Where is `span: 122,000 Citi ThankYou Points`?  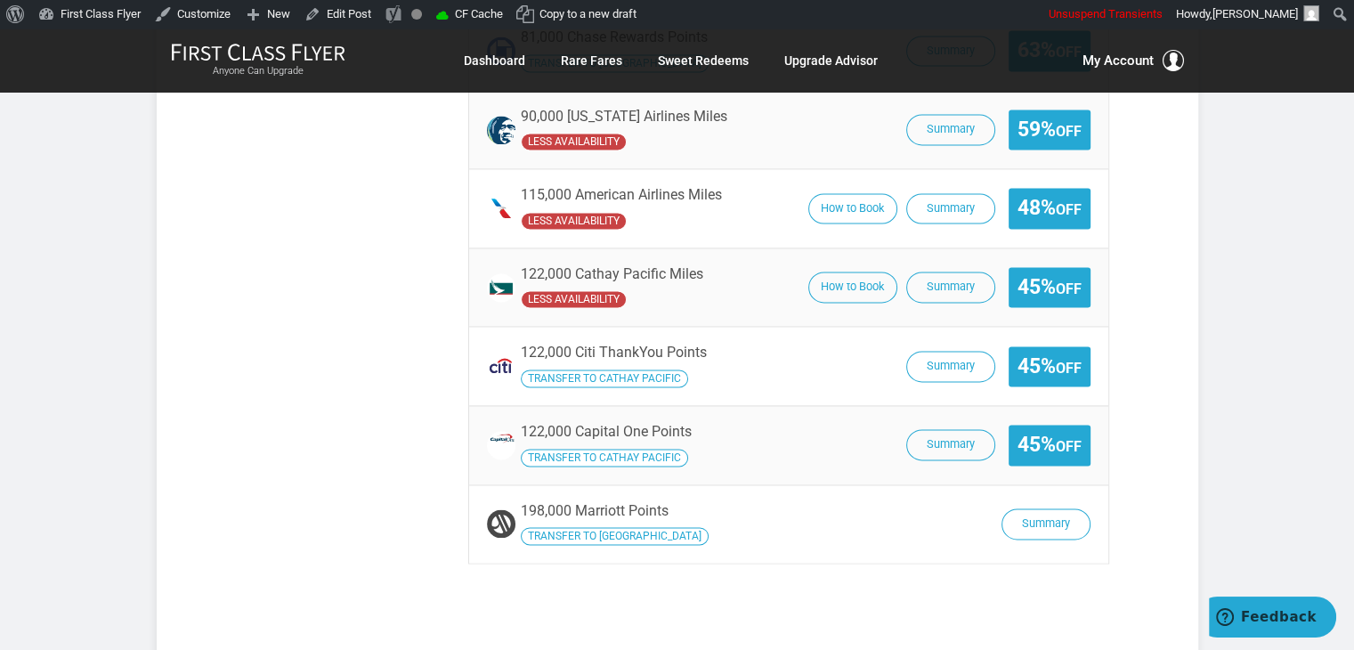 span: 122,000 Citi ThankYou Points is located at coordinates (613, 352).